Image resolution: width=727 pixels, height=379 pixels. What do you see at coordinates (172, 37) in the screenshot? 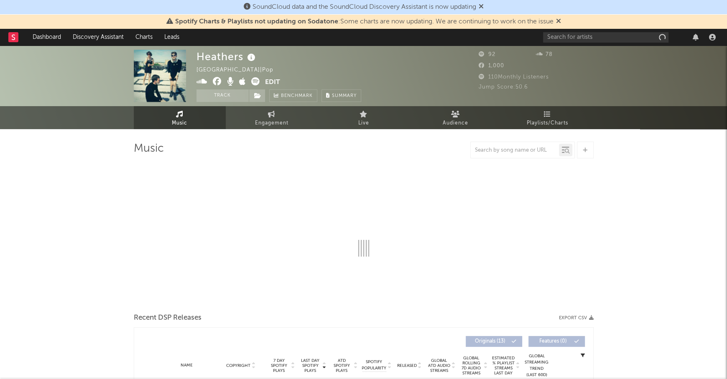
I see `a: Leads` at bounding box center [172, 37].